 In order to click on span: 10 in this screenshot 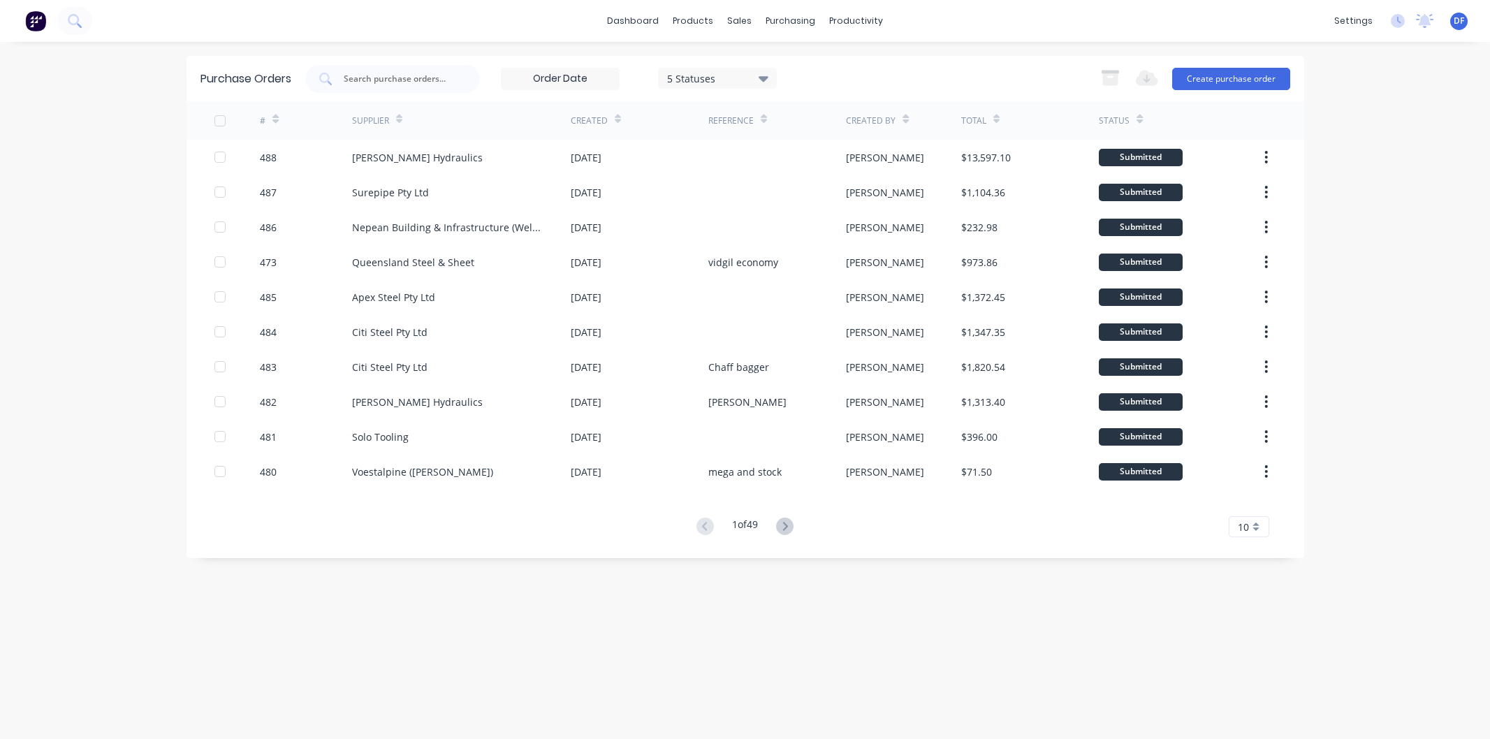, I will do `click(1244, 527)`.